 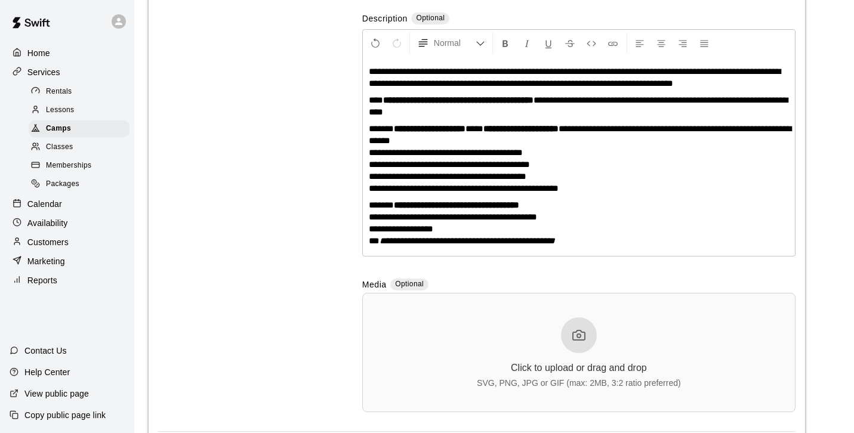 What do you see at coordinates (67, 280) in the screenshot?
I see `a: Reports` at bounding box center [67, 280].